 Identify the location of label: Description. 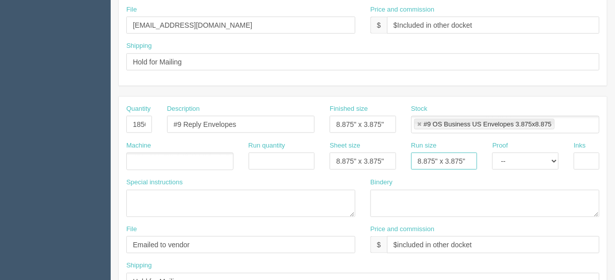
(183, 109).